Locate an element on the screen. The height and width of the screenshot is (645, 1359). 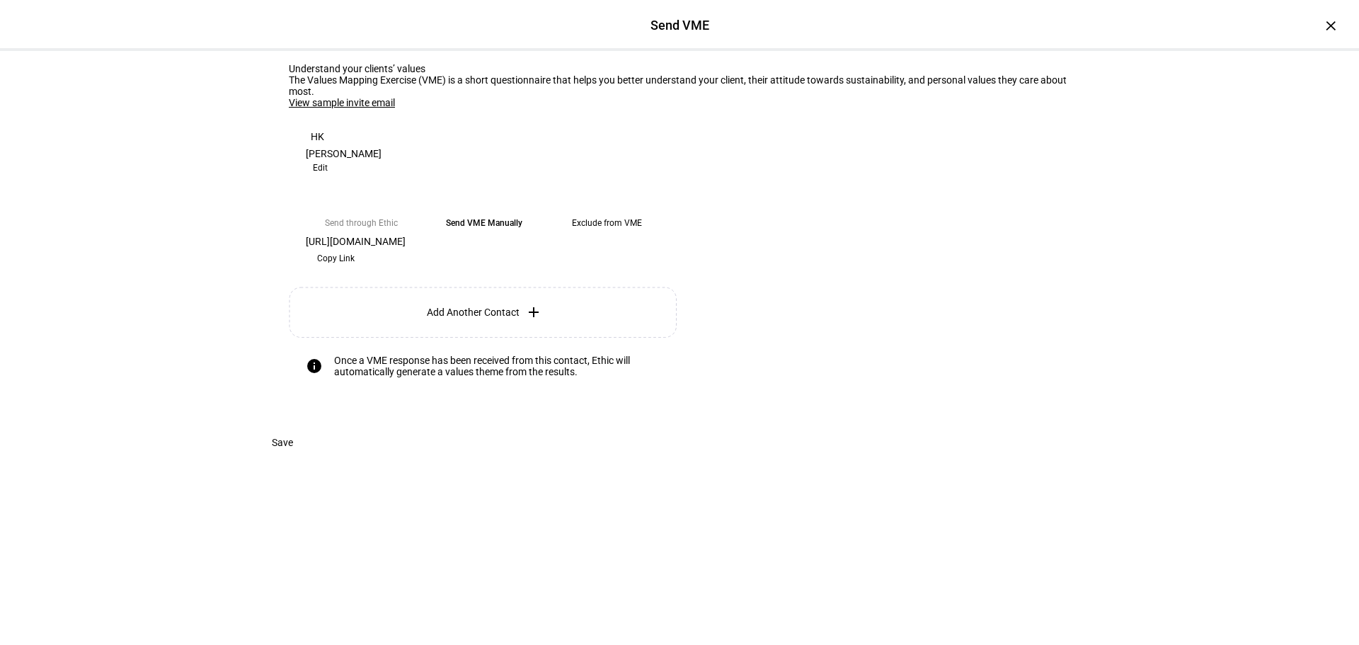
button: Copy Link is located at coordinates (335, 258).